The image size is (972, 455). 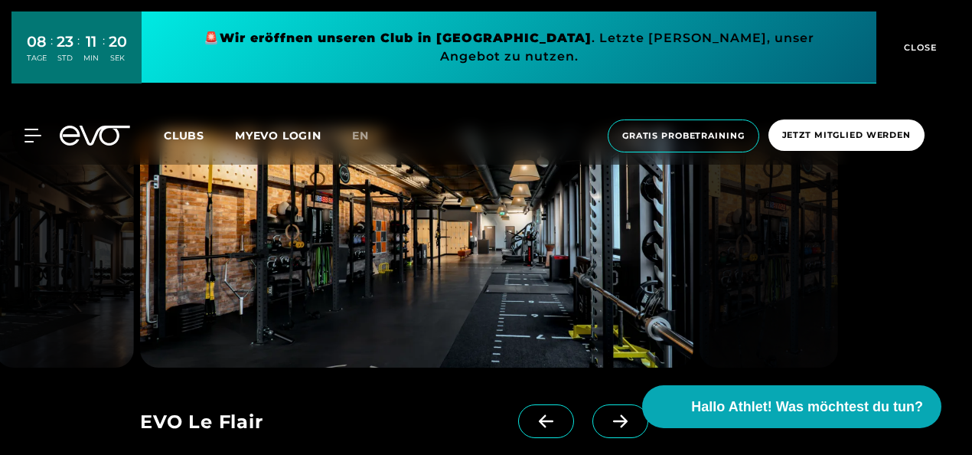 What do you see at coordinates (91, 41) in the screenshot?
I see `div: 11` at bounding box center [91, 41].